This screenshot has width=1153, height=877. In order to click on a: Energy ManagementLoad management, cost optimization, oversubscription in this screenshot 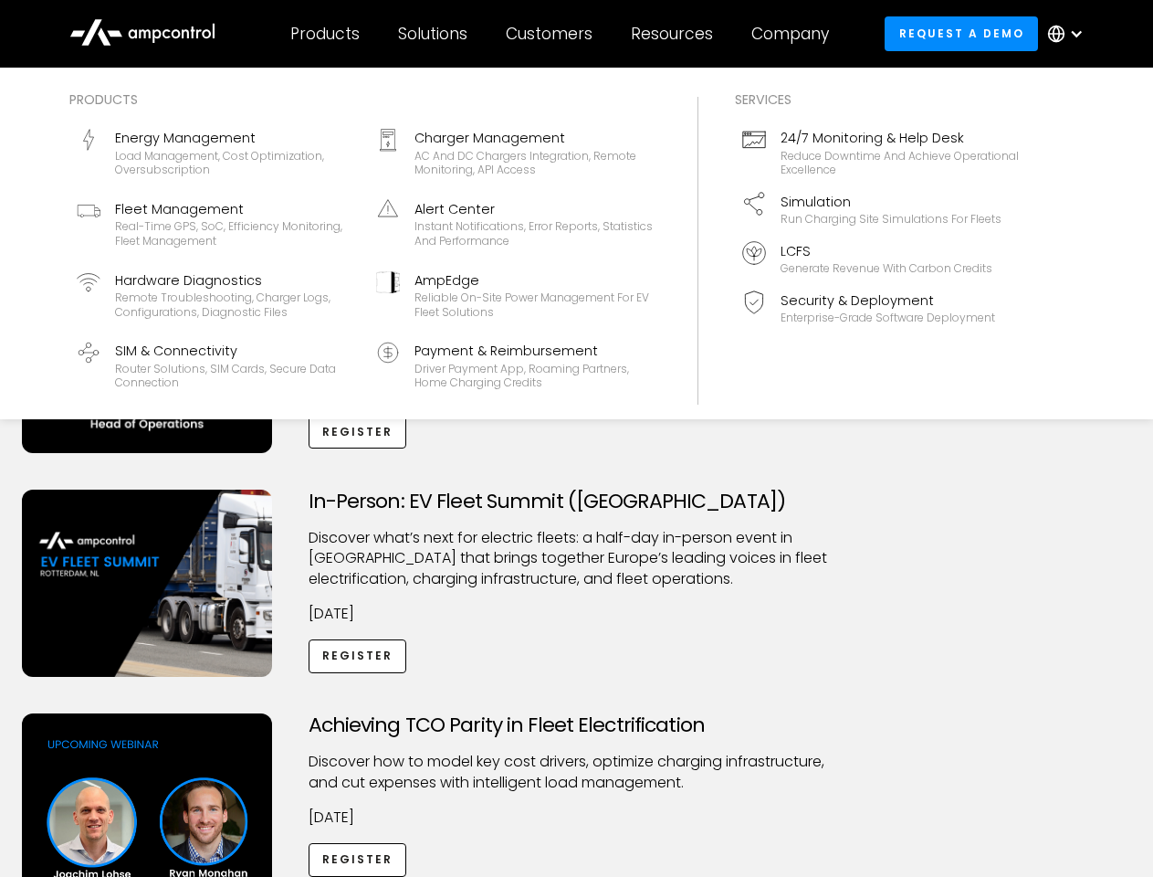, I will do `click(215, 152)`.